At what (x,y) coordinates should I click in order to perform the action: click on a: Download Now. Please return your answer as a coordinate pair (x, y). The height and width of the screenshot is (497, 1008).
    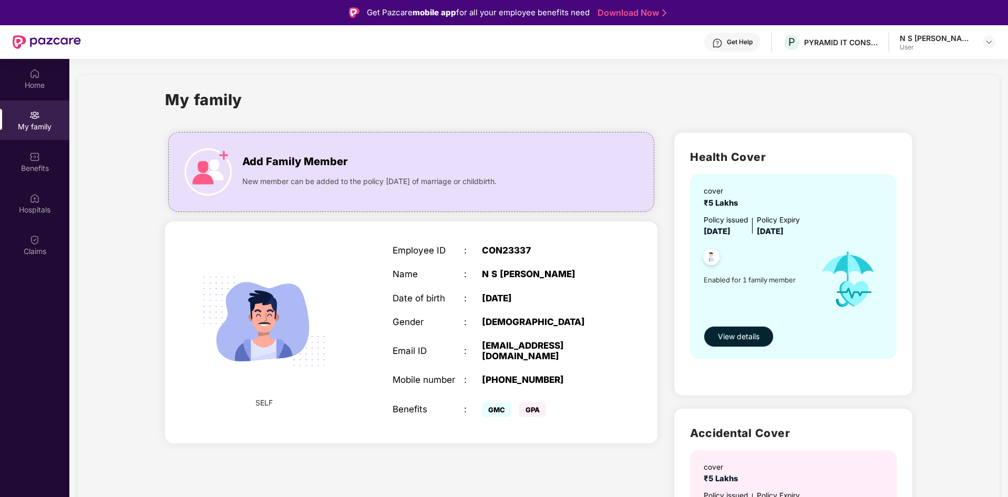
    Looking at the image, I should click on (630, 13).